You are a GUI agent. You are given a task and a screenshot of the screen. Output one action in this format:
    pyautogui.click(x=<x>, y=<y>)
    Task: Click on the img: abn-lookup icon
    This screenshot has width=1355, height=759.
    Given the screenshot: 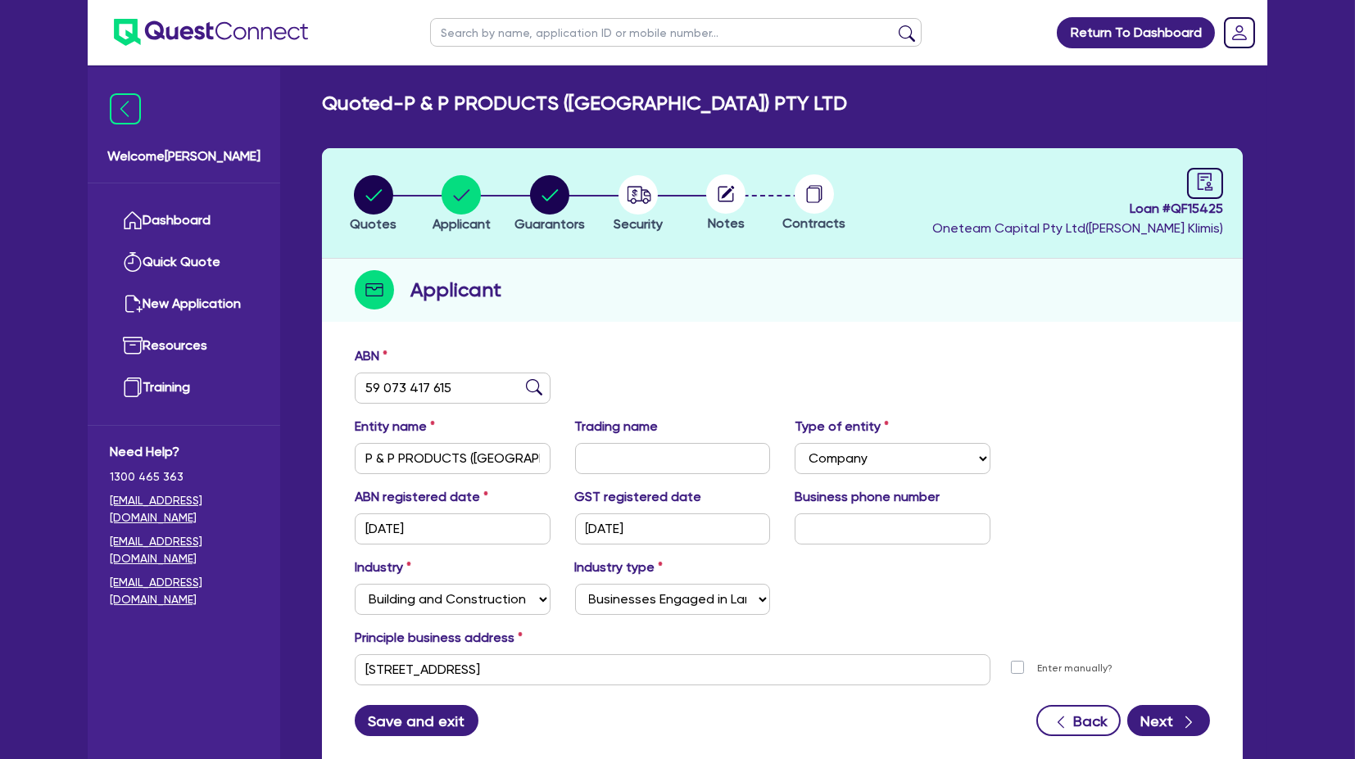 What is the action you would take?
    pyautogui.click(x=534, y=388)
    